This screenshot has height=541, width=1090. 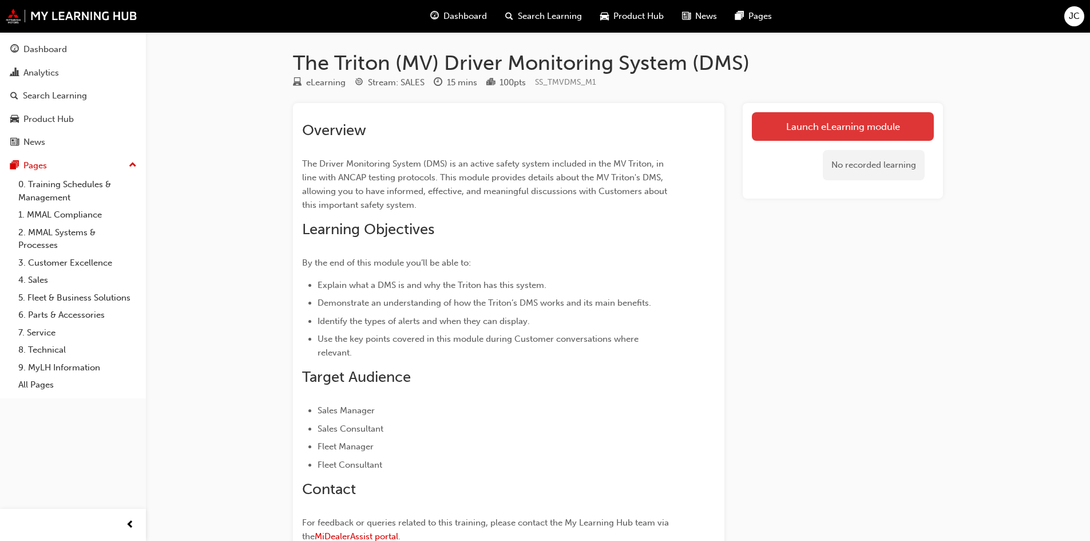 I want to click on span: Dashboard, so click(x=465, y=16).